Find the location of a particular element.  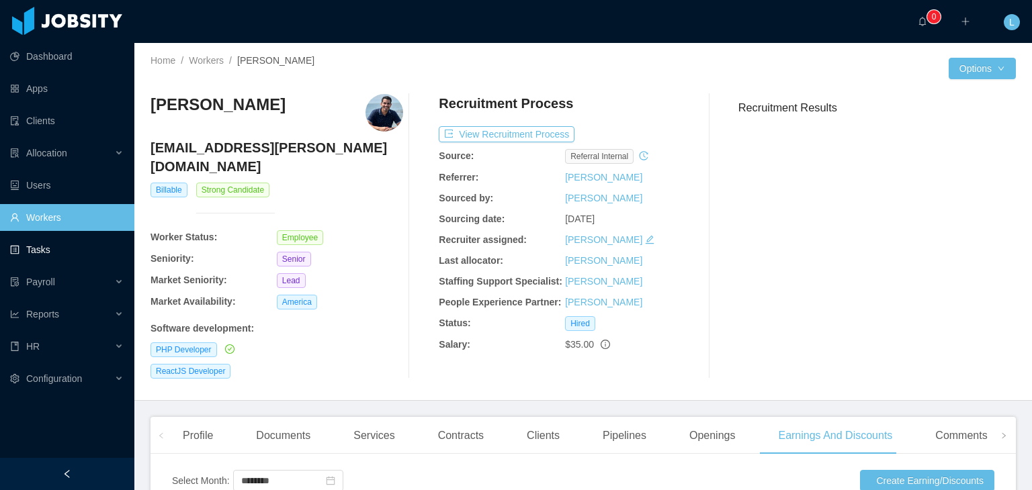

span: PHP Developer is located at coordinates (183, 350).